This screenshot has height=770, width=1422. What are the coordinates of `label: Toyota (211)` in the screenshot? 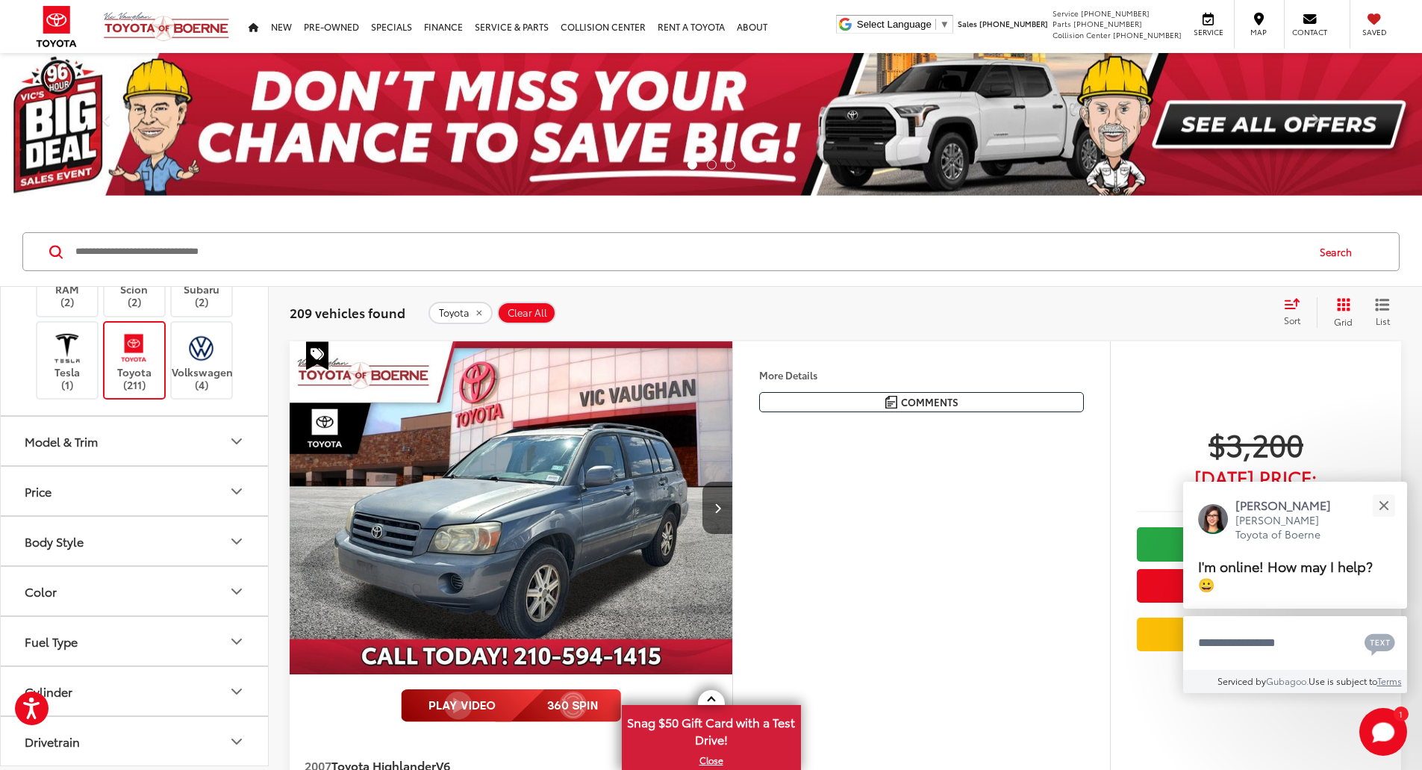 It's located at (134, 360).